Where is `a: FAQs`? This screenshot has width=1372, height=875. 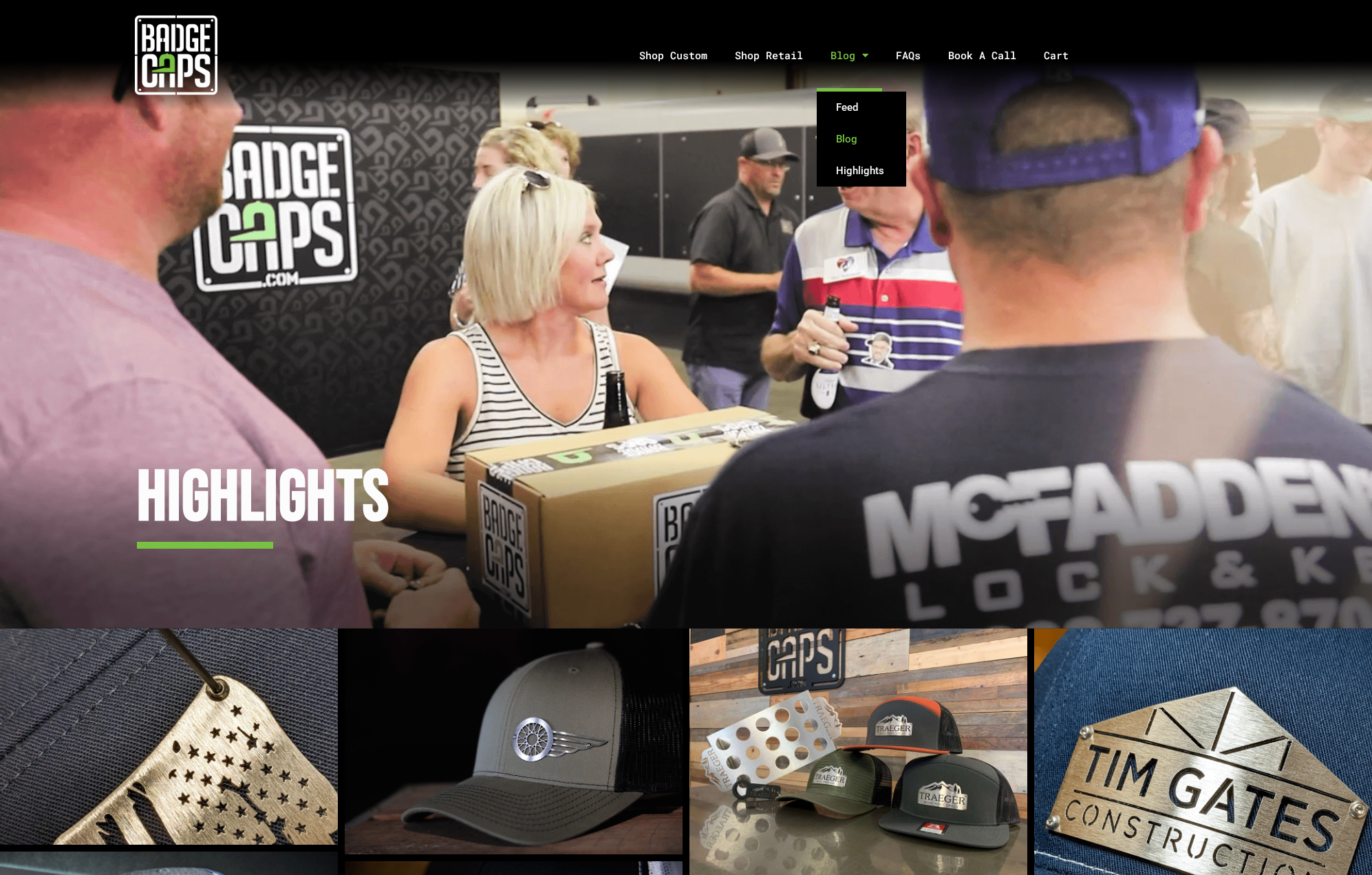
a: FAQs is located at coordinates (909, 55).